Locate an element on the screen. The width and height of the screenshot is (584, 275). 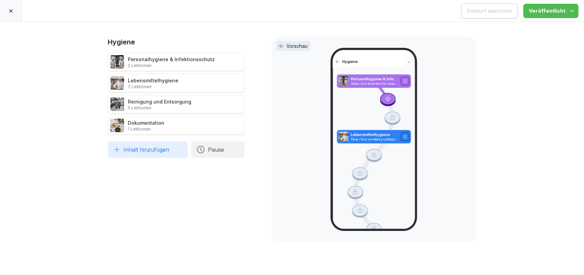
div: Personalhygiene & Infektionsschutz is located at coordinates (172, 62).